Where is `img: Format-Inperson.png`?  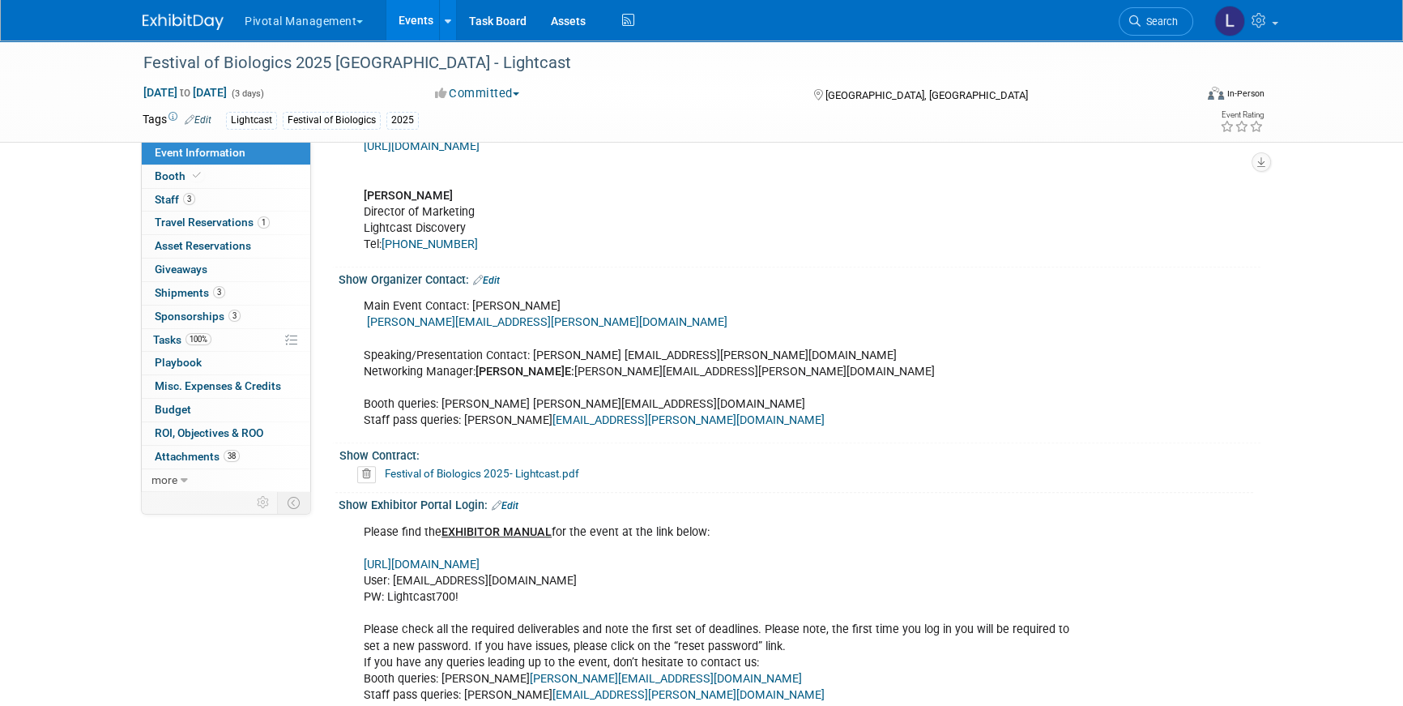 img: Format-Inperson.png is located at coordinates (1216, 93).